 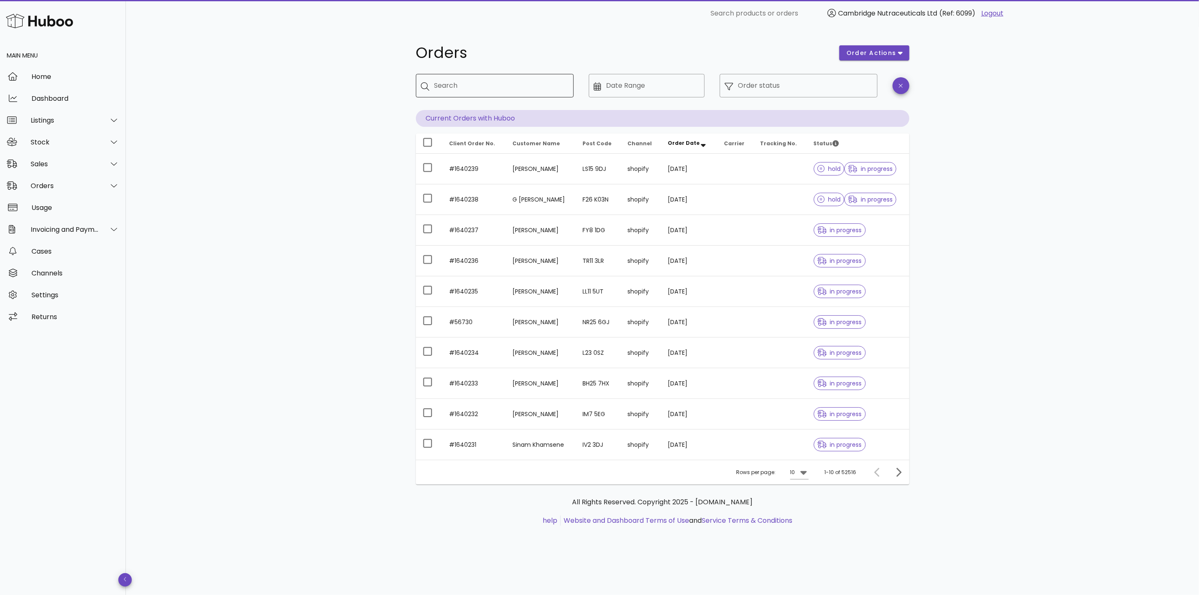 I want to click on td: #1640235, so click(x=474, y=291).